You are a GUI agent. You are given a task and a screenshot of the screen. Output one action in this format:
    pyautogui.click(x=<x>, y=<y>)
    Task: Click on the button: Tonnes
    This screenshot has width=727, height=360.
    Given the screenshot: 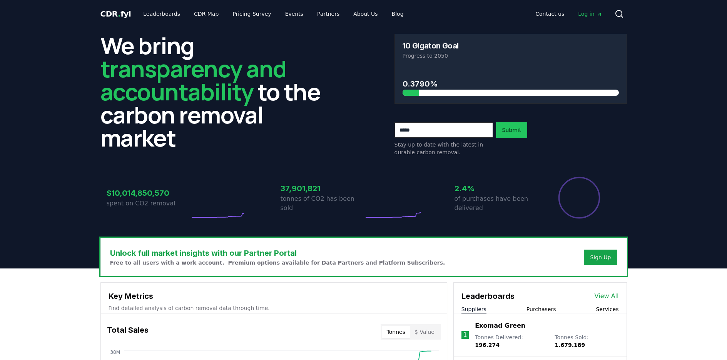 What is the action you would take?
    pyautogui.click(x=396, y=332)
    